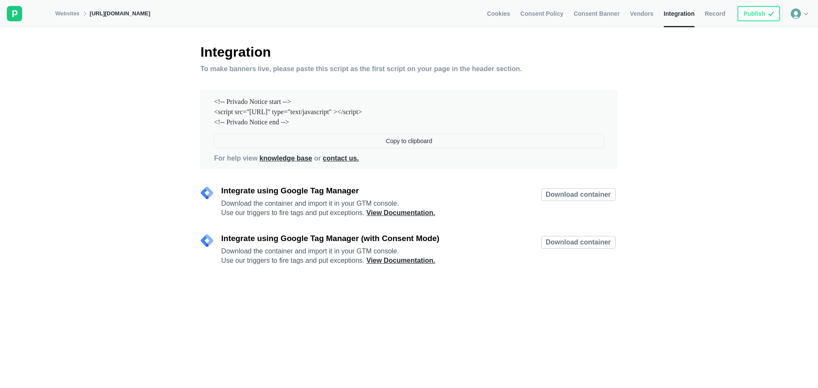  What do you see at coordinates (542, 14) in the screenshot?
I see `span: Consent Policy` at bounding box center [542, 14].